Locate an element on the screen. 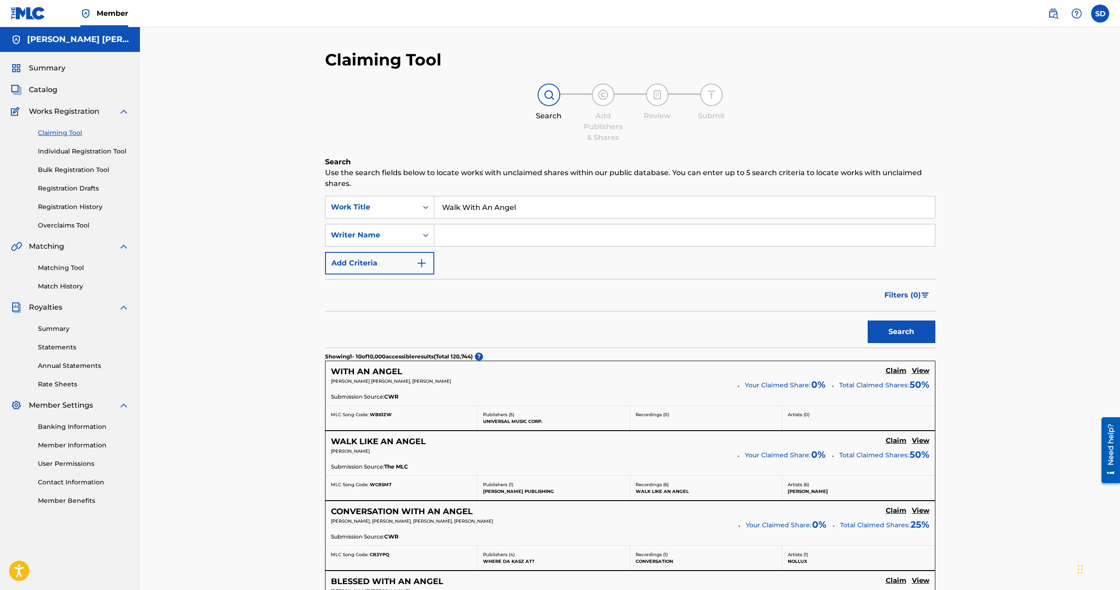 Image resolution: width=1120 pixels, height=590 pixels. p: Publishers ( 1 ) is located at coordinates (554, 485).